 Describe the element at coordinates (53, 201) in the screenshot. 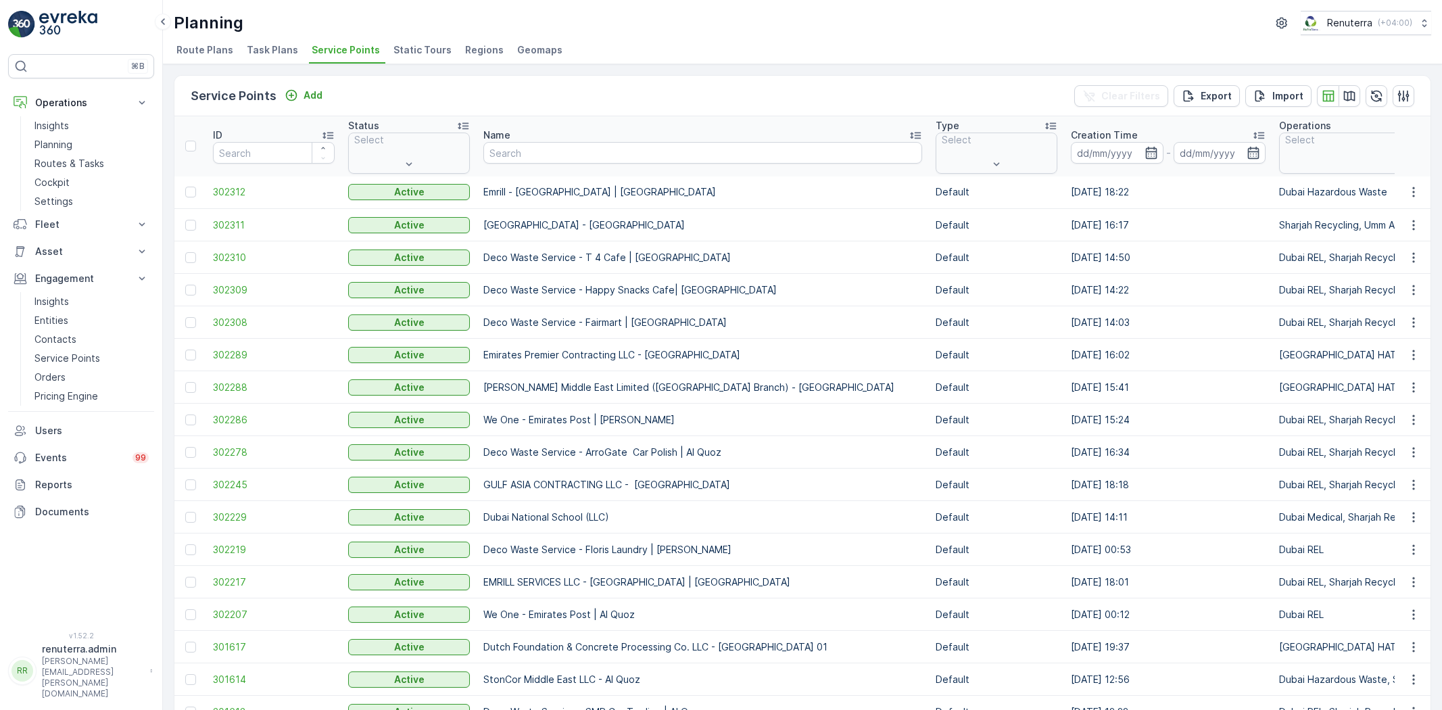

I see `p: Settings` at that location.